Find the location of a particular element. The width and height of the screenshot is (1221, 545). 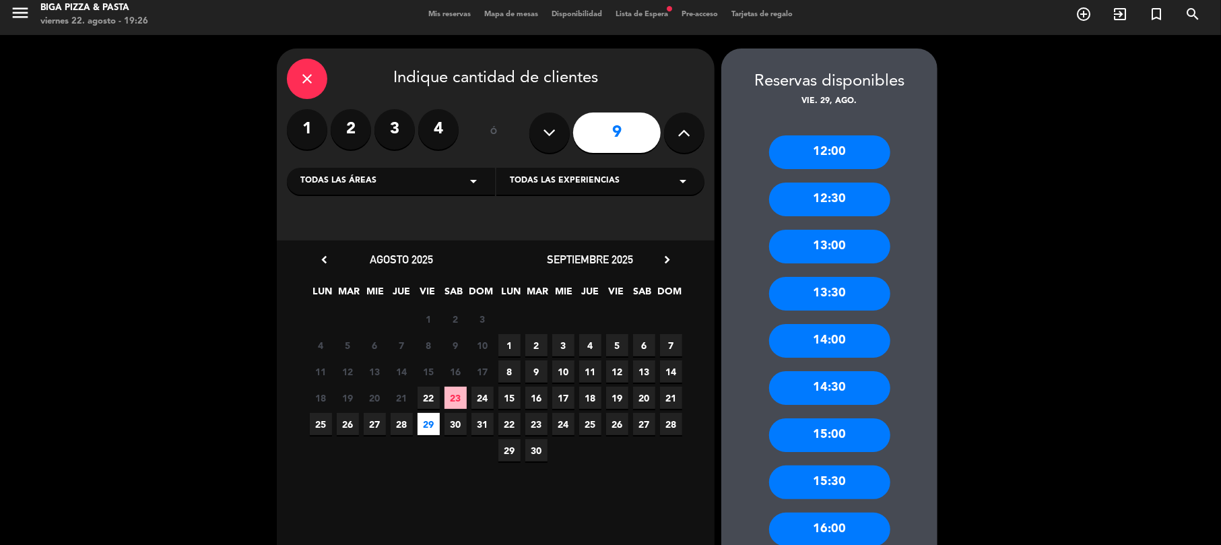

span: Disponibilidad is located at coordinates (577, 14).